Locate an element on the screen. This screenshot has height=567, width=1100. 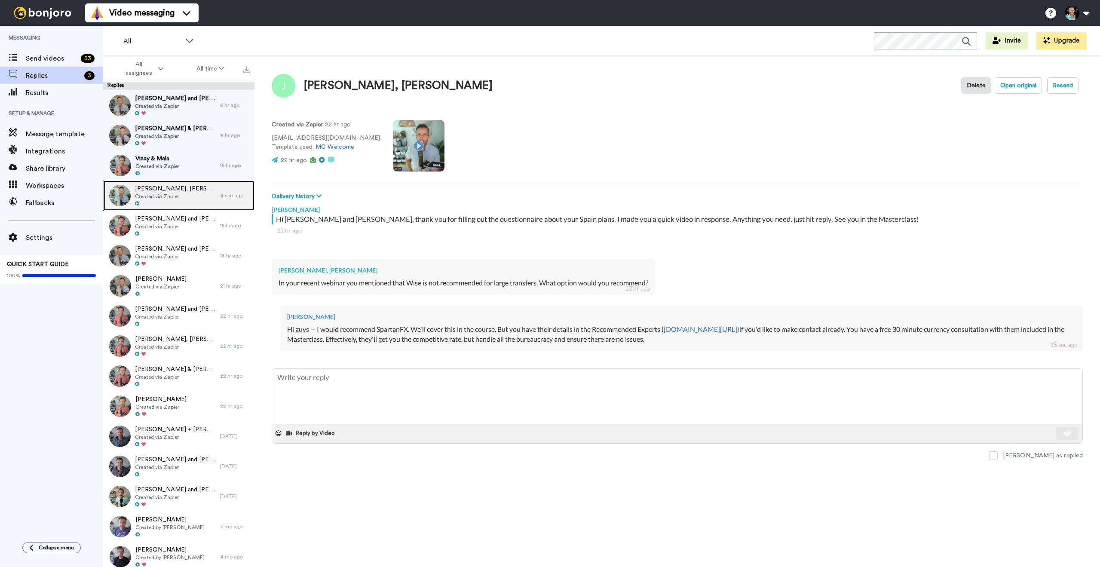
img: a70ee4b4-b528-47b2-a4a5-5df081193d7d-thumb.jpg is located at coordinates (120, 346).